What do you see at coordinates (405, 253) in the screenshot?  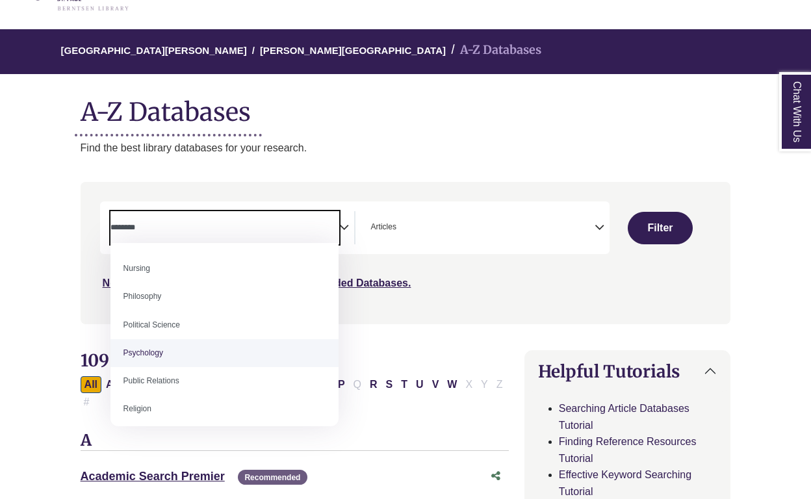 I see `nav: Search filters` at bounding box center [405, 253].